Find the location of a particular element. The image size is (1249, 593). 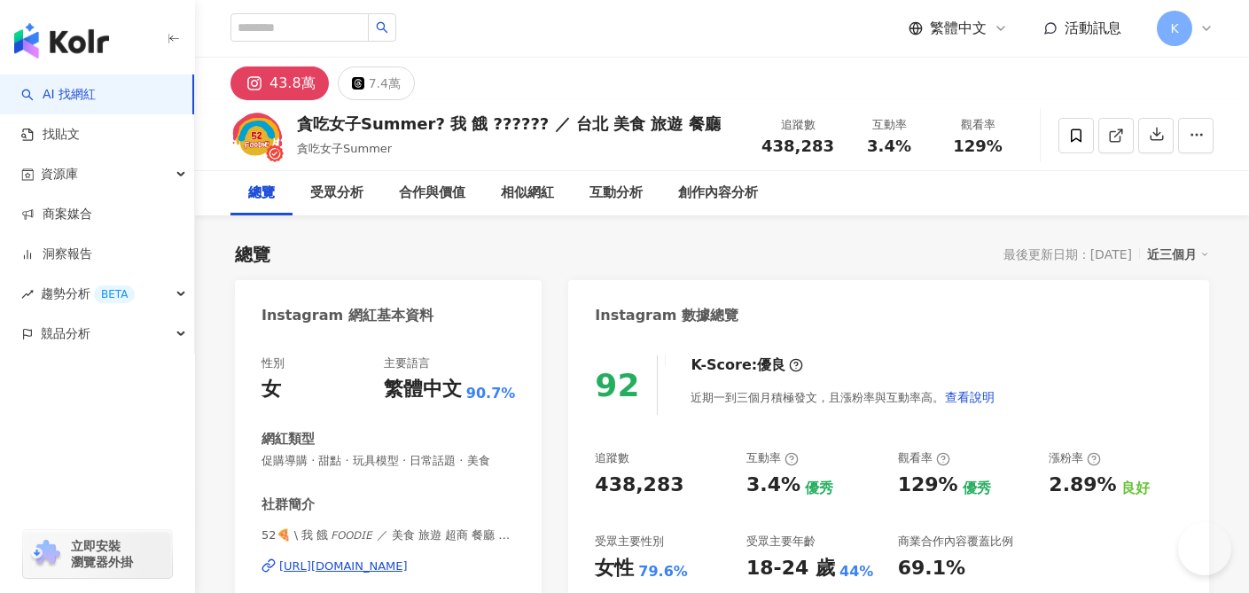

button: 43.8萬 is located at coordinates (279, 83).